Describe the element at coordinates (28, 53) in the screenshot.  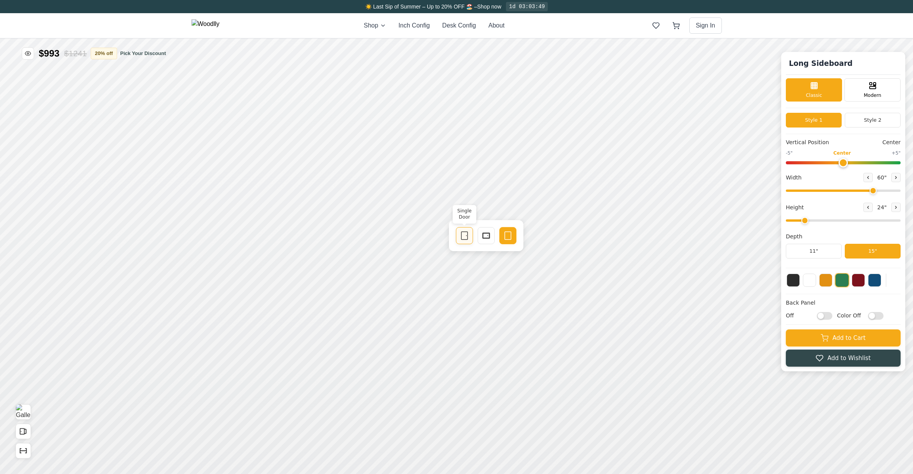
I see `button: Toggle price visibility` at that location.